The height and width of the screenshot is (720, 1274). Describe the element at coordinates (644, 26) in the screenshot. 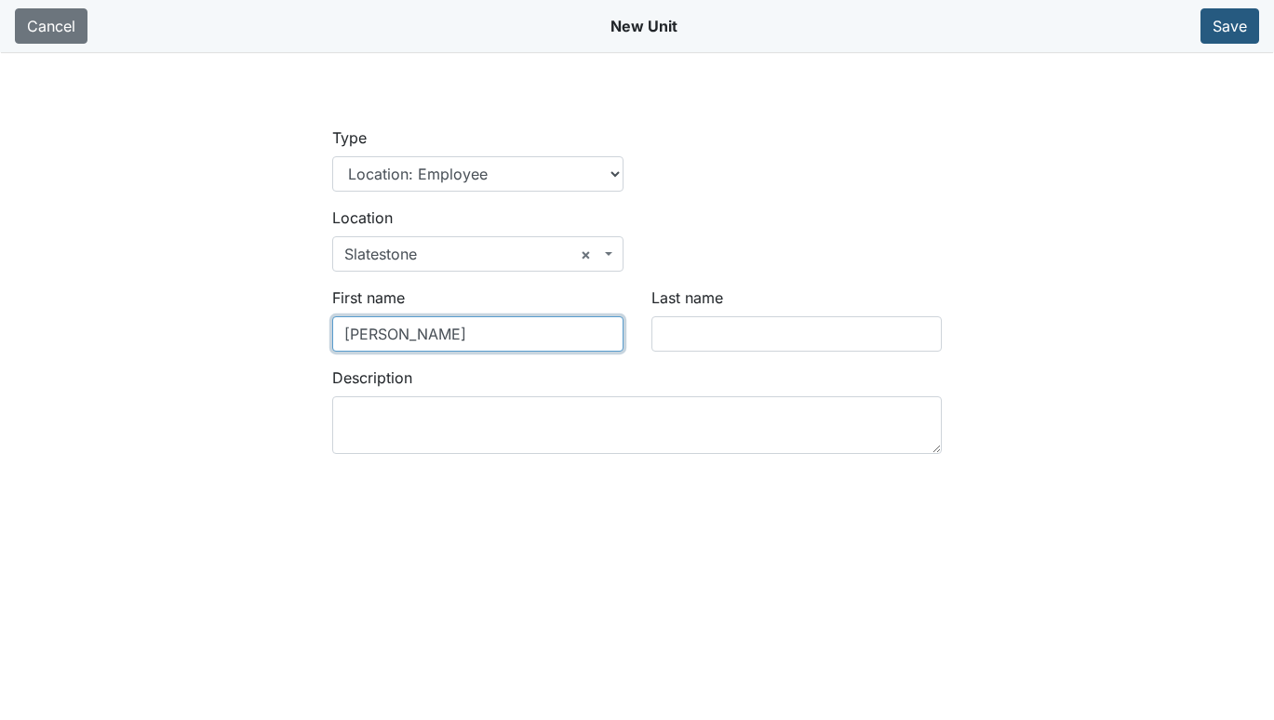

I see `div: New Unit` at that location.